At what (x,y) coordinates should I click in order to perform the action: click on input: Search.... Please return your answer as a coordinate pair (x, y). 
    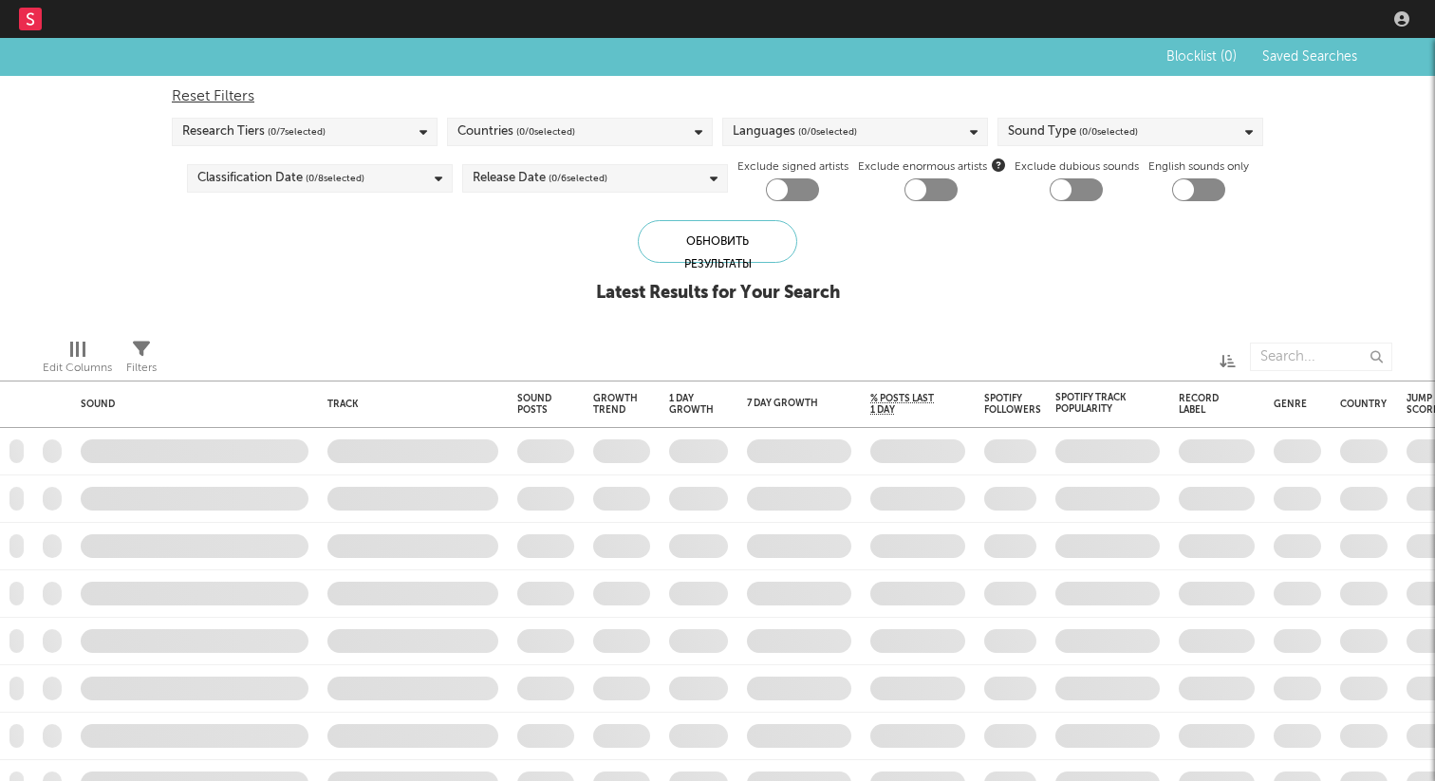
    Looking at the image, I should click on (1321, 357).